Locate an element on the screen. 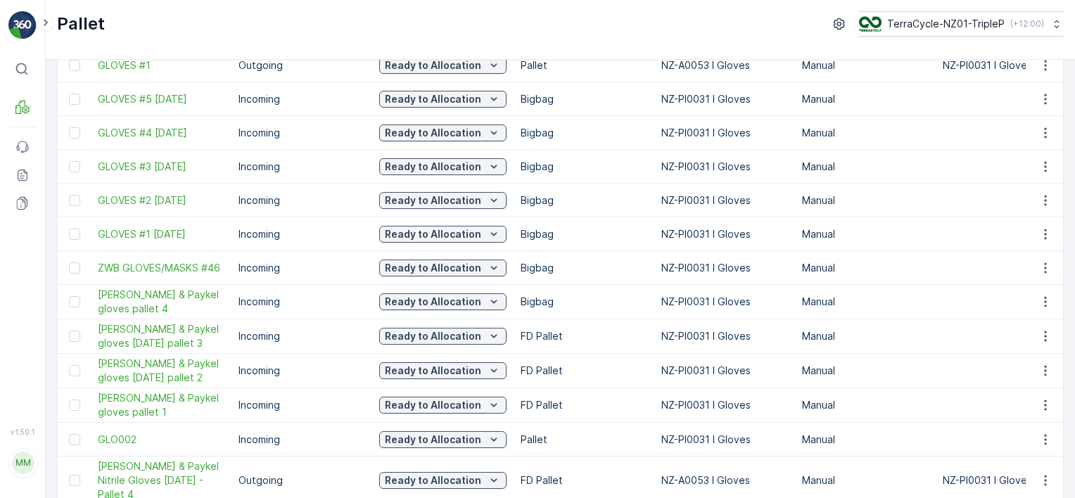  button: MM is located at coordinates (23, 463).